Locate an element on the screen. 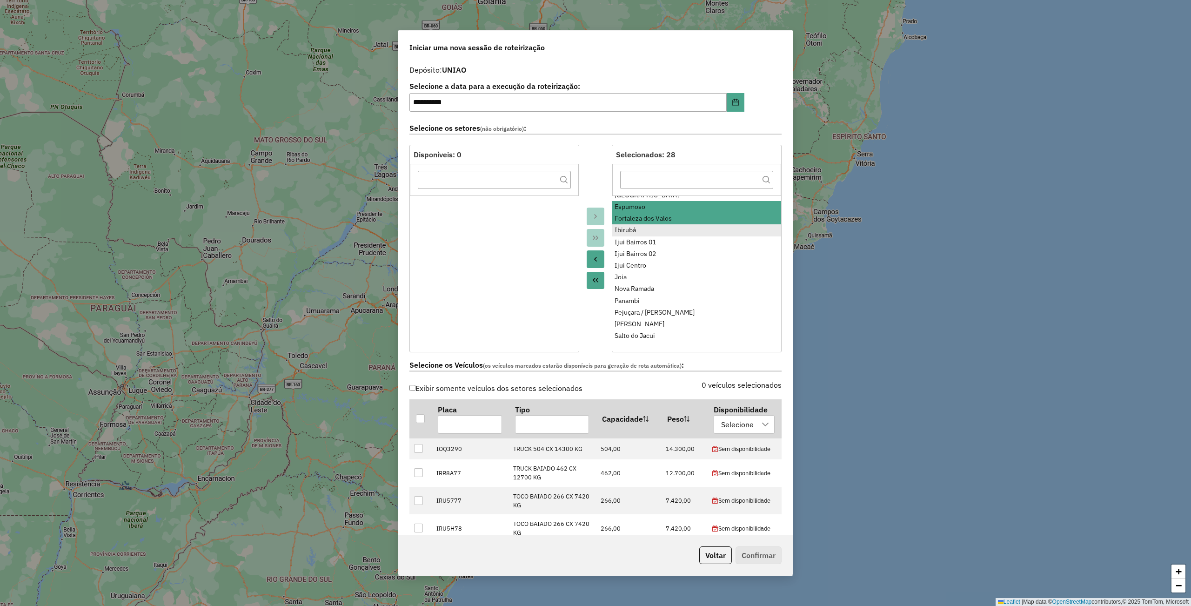  div: Espumoso is located at coordinates (697, 207).